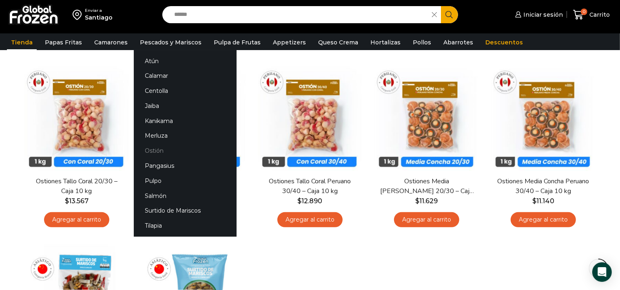 This screenshot has width=620, height=290. I want to click on a: Hortalizas, so click(385, 42).